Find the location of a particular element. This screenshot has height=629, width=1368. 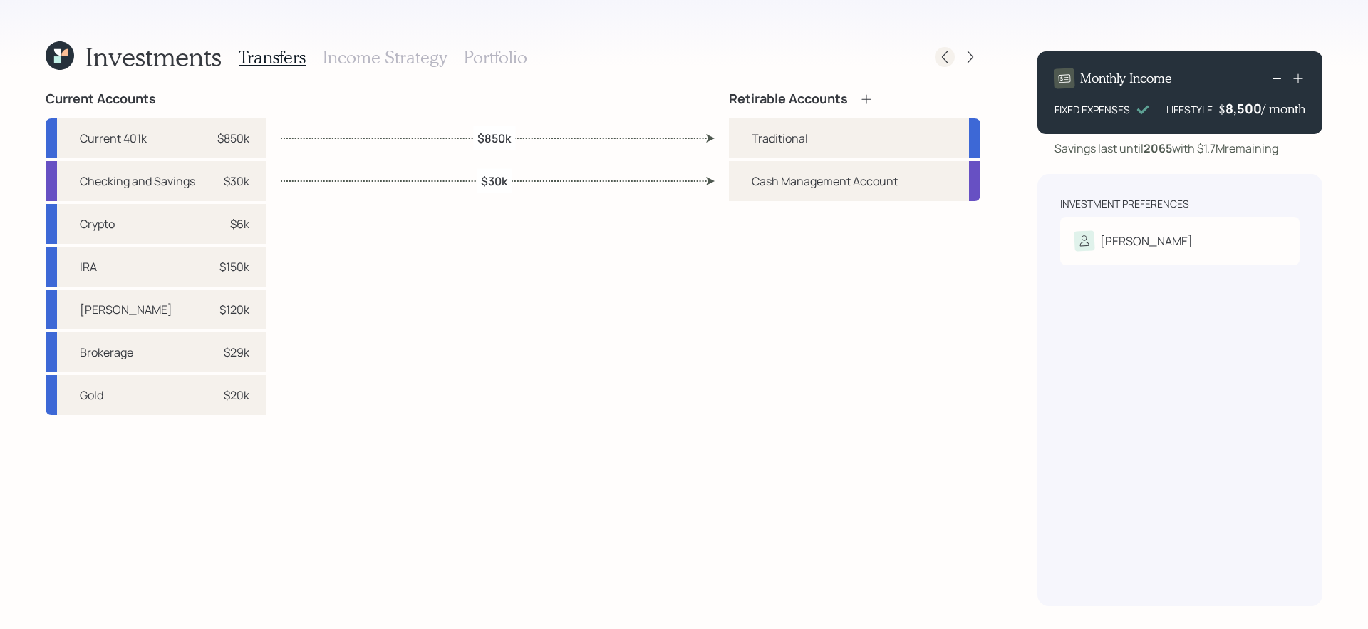

div: Cash Management Account is located at coordinates (825, 181).